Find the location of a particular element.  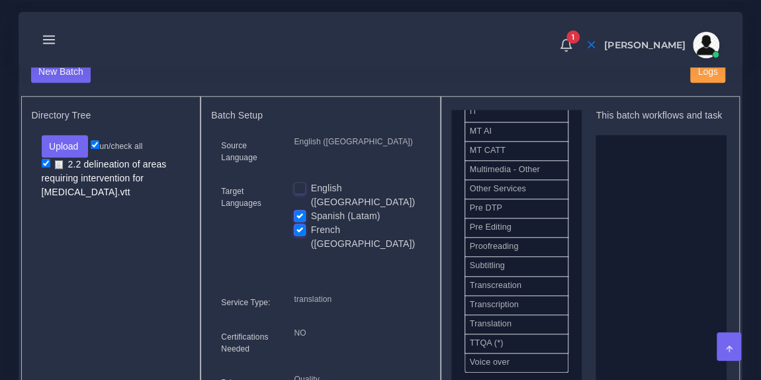

label: Spanish (Latam) is located at coordinates (345, 216).